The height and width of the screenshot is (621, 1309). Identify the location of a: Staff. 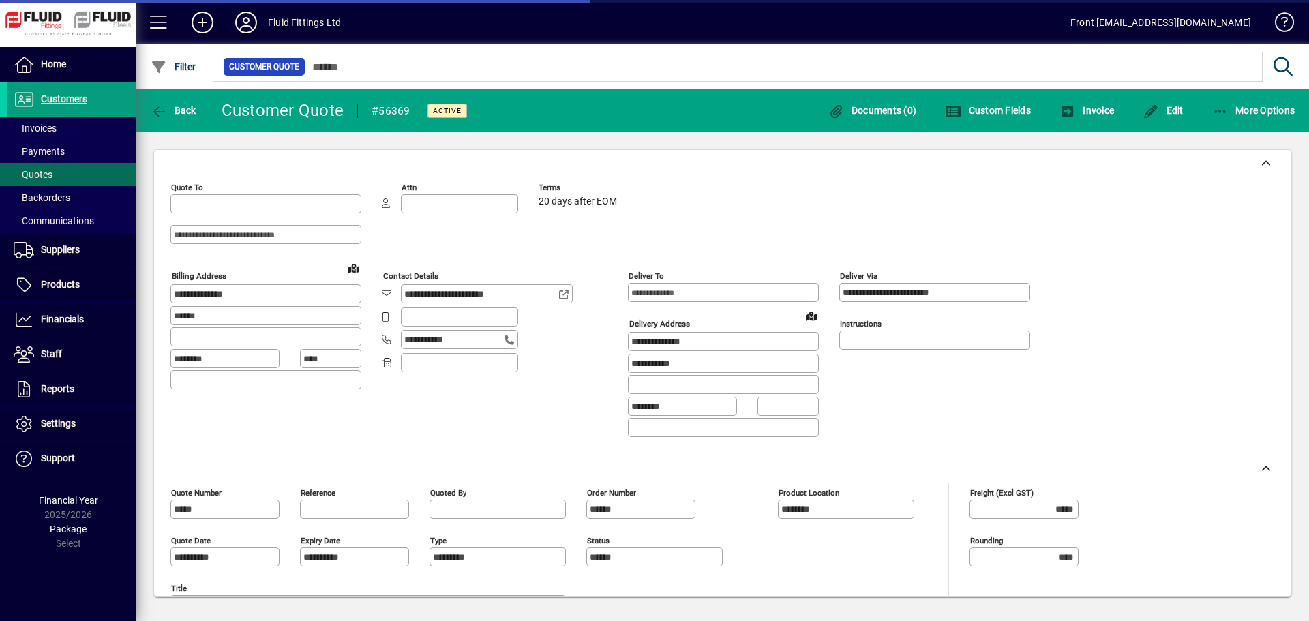
(72, 354).